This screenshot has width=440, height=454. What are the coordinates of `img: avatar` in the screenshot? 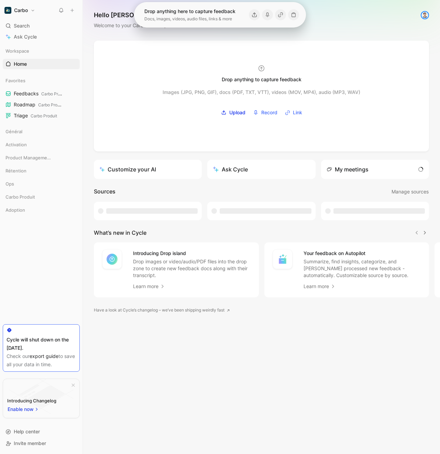 It's located at (425, 15).